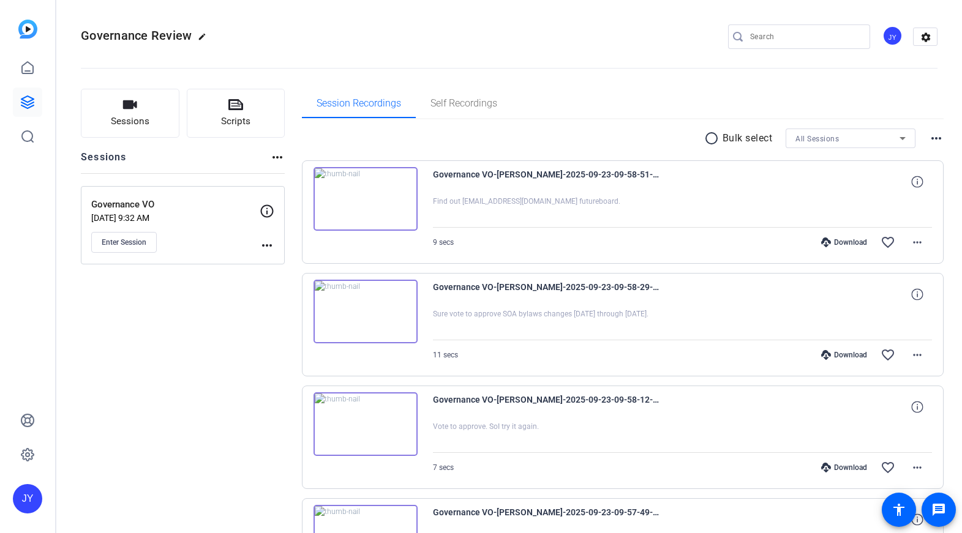 This screenshot has width=962, height=533. What do you see at coordinates (926, 37) in the screenshot?
I see `mat-icon: settings` at bounding box center [926, 37].